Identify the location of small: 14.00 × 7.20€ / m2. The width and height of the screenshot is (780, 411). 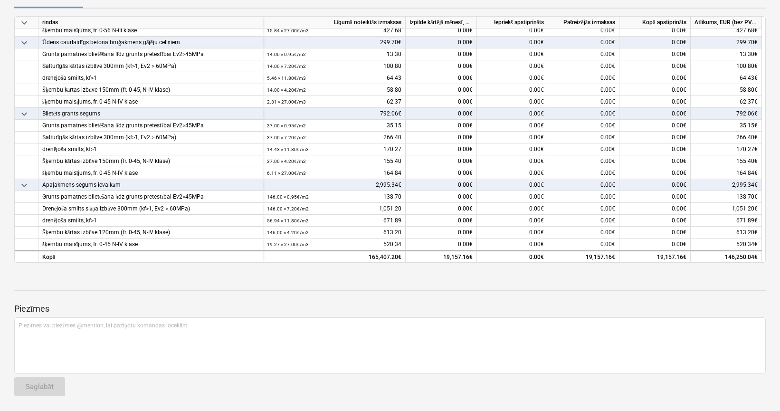
(286, 66).